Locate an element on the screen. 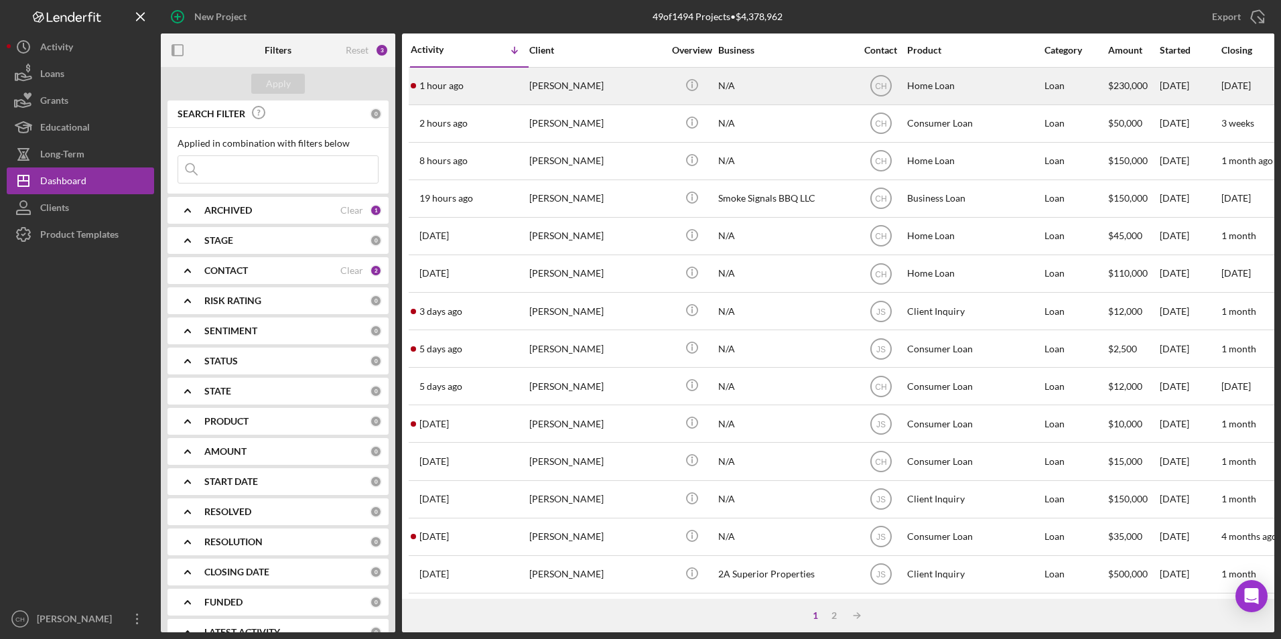  div: $500,000 is located at coordinates (1133, 574).